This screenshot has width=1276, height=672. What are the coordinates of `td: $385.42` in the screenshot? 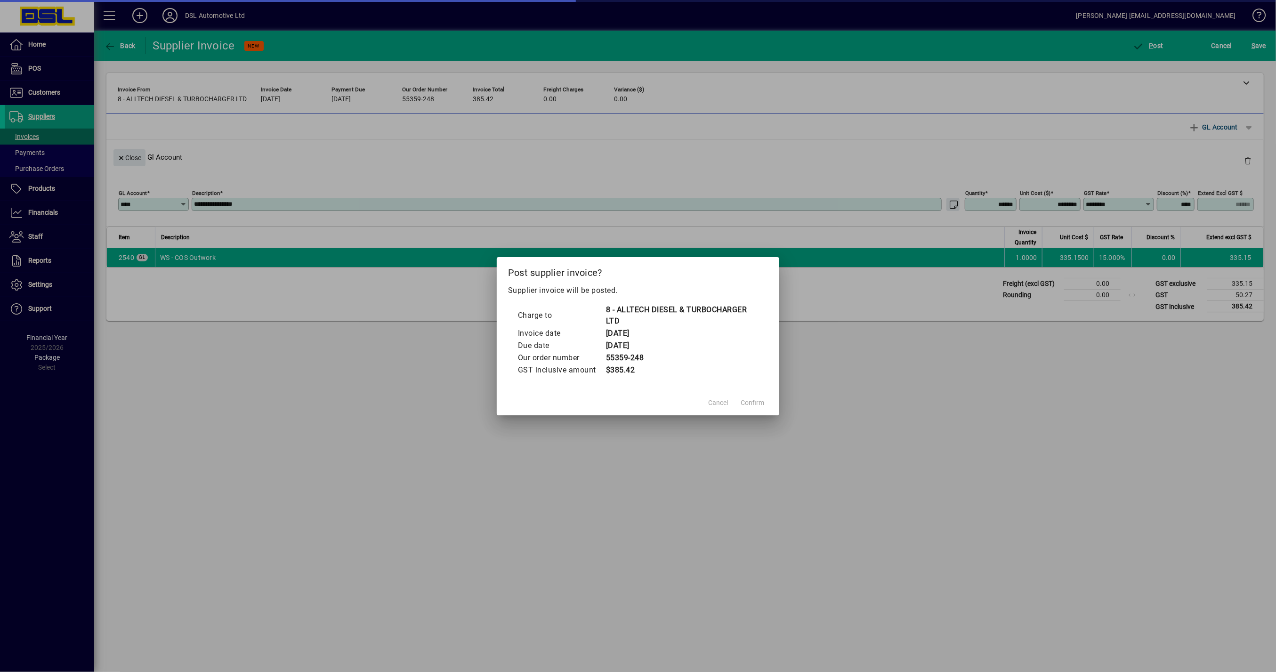 It's located at (682, 370).